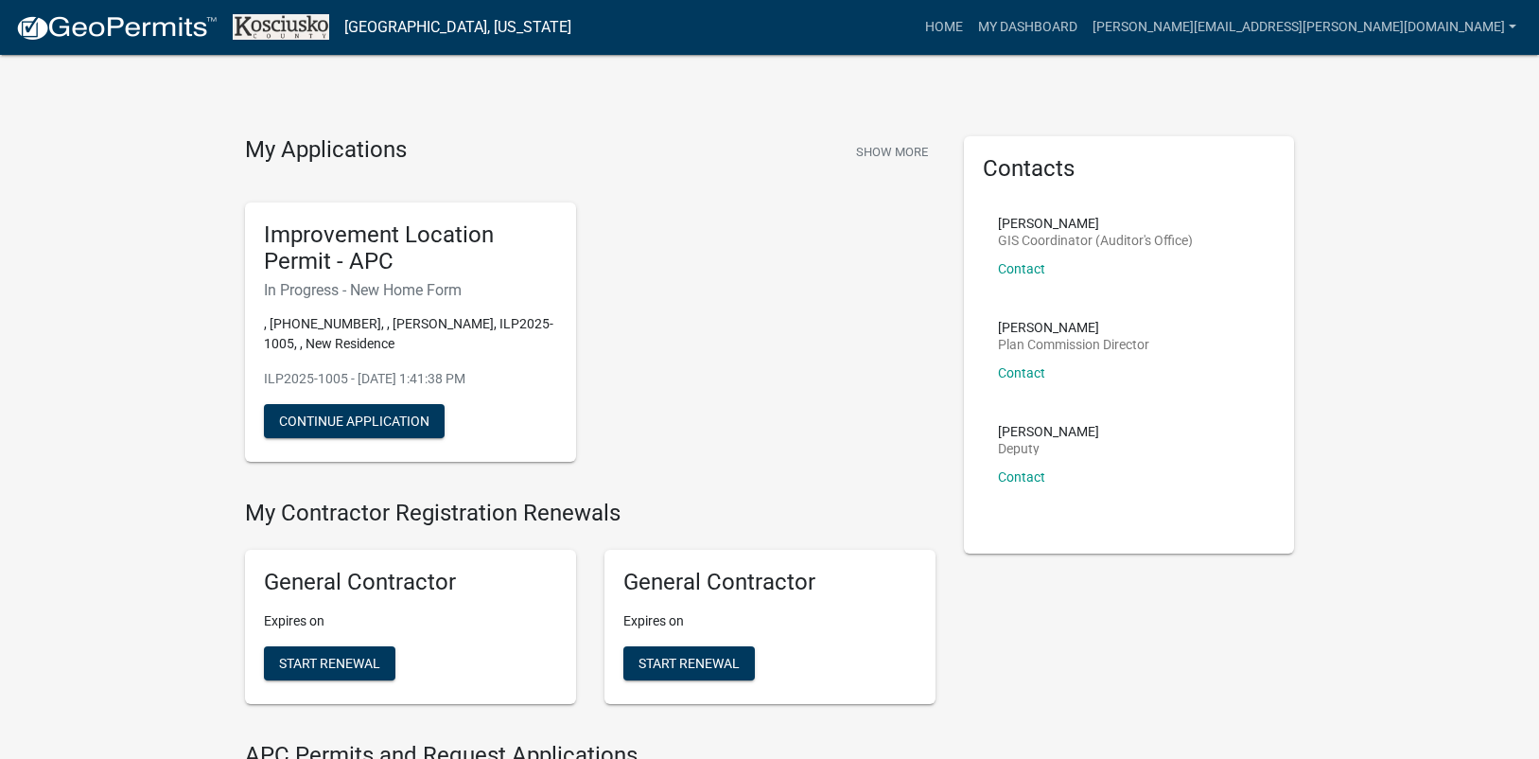 This screenshot has height=759, width=1539. What do you see at coordinates (1129, 168) in the screenshot?
I see `h5: Contacts` at bounding box center [1129, 168].